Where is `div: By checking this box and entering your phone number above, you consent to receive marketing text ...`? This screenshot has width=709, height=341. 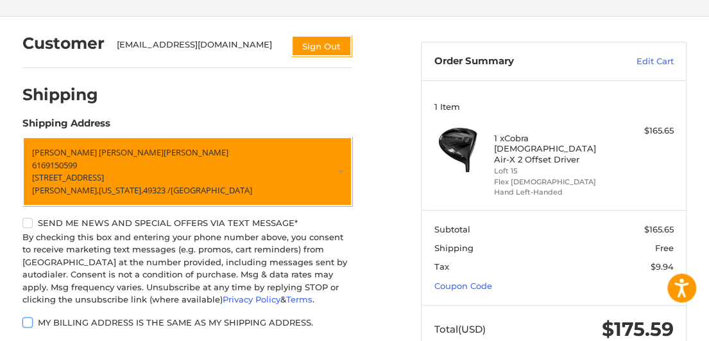
div: By checking this box and entering your phone number above, you consent to receive marketing text ... is located at coordinates (187, 268).